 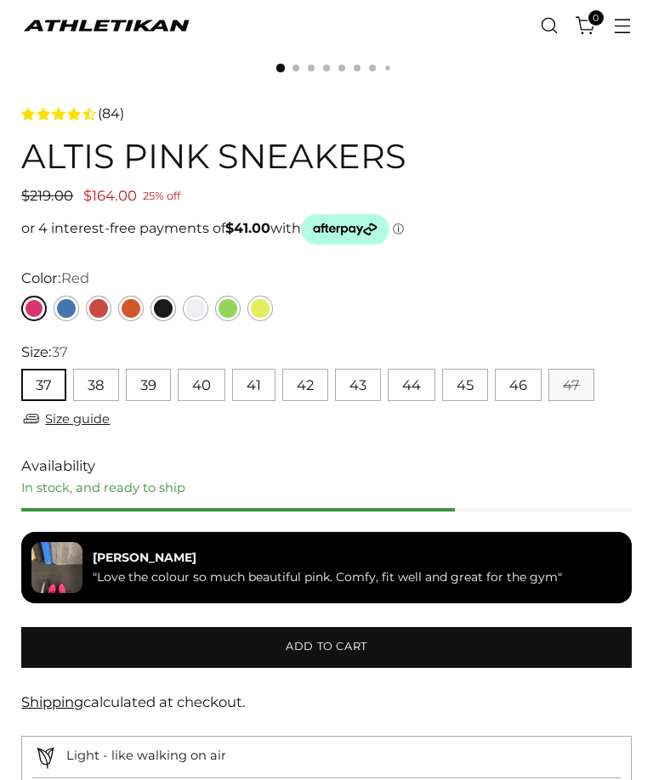 I want to click on button: 40, so click(x=201, y=385).